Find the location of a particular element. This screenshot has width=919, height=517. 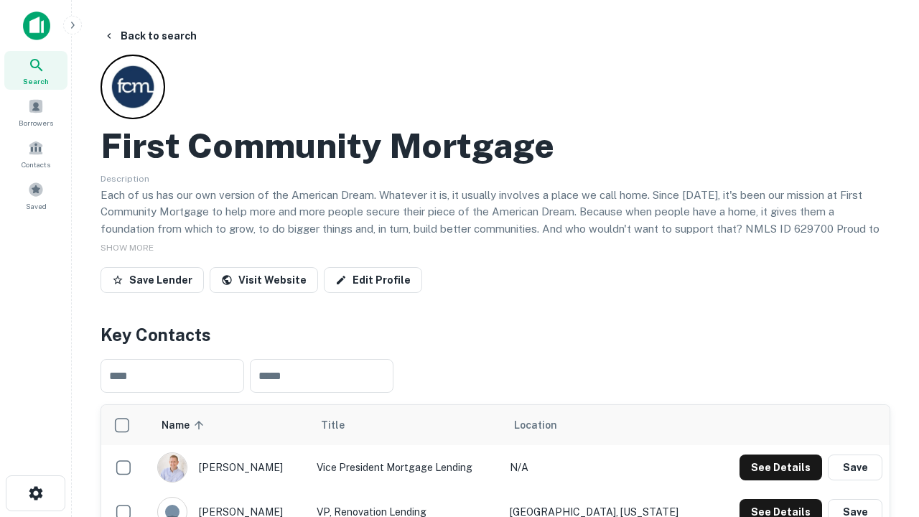

span: Borrowers is located at coordinates (36, 123).